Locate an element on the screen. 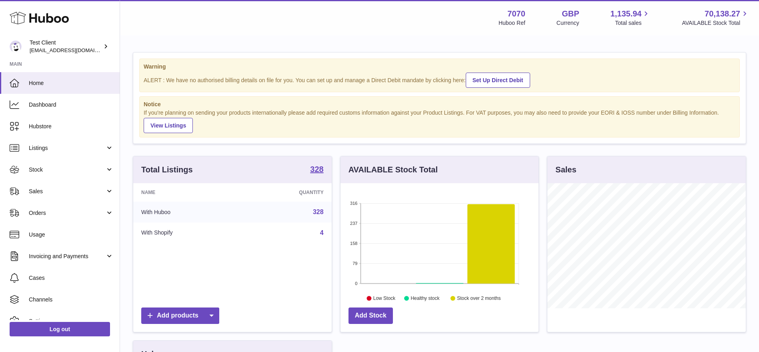 This screenshot has width=759, height=352. span: Hubstore is located at coordinates (71, 126).